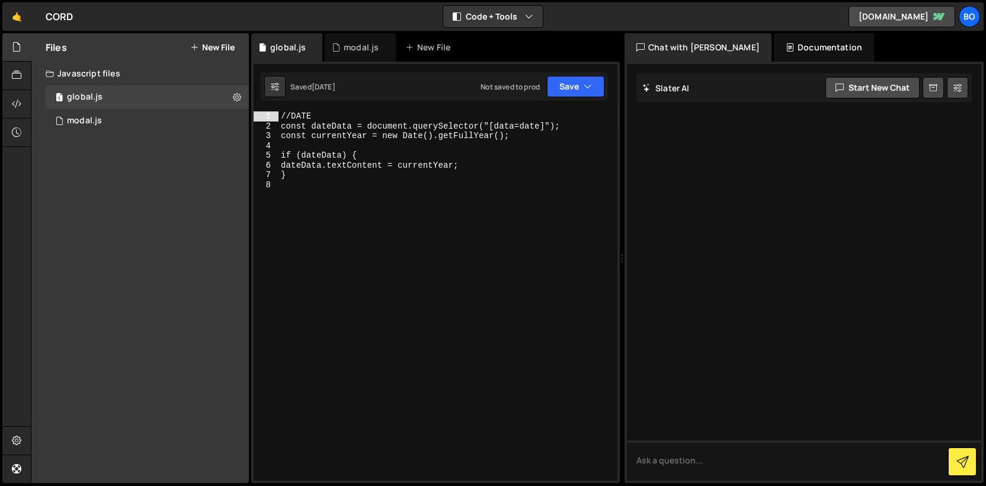  I want to click on div: 4, so click(266, 146).